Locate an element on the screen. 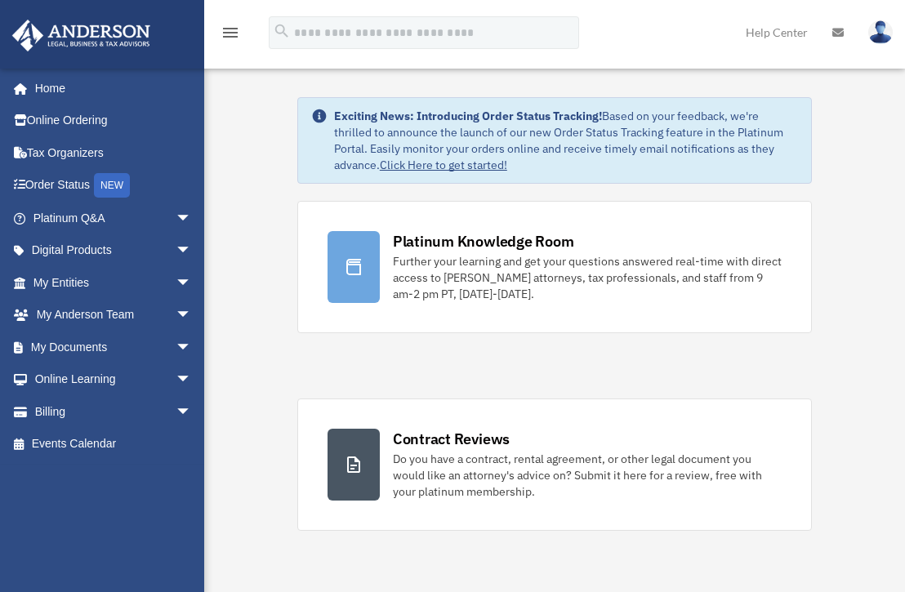 Image resolution: width=905 pixels, height=592 pixels. a: Events Calendar is located at coordinates (114, 444).